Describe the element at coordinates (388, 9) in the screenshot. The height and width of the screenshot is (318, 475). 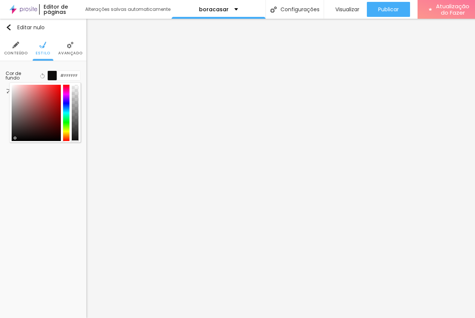
I see `font: Publicar` at that location.